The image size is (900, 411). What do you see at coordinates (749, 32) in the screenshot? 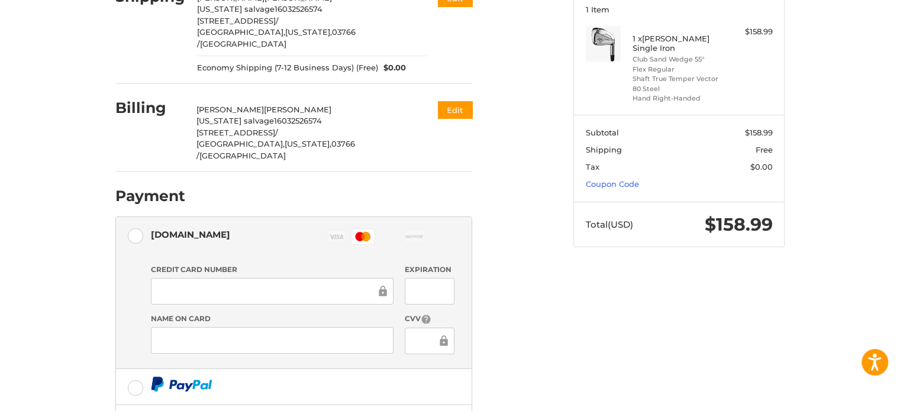
I see `div: $158.99` at bounding box center [749, 32].